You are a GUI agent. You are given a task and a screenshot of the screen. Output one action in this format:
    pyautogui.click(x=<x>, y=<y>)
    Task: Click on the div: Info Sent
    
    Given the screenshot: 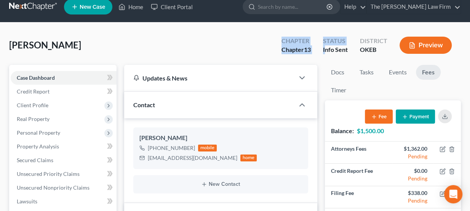 What is the action you would take?
    pyautogui.click(x=335, y=50)
    